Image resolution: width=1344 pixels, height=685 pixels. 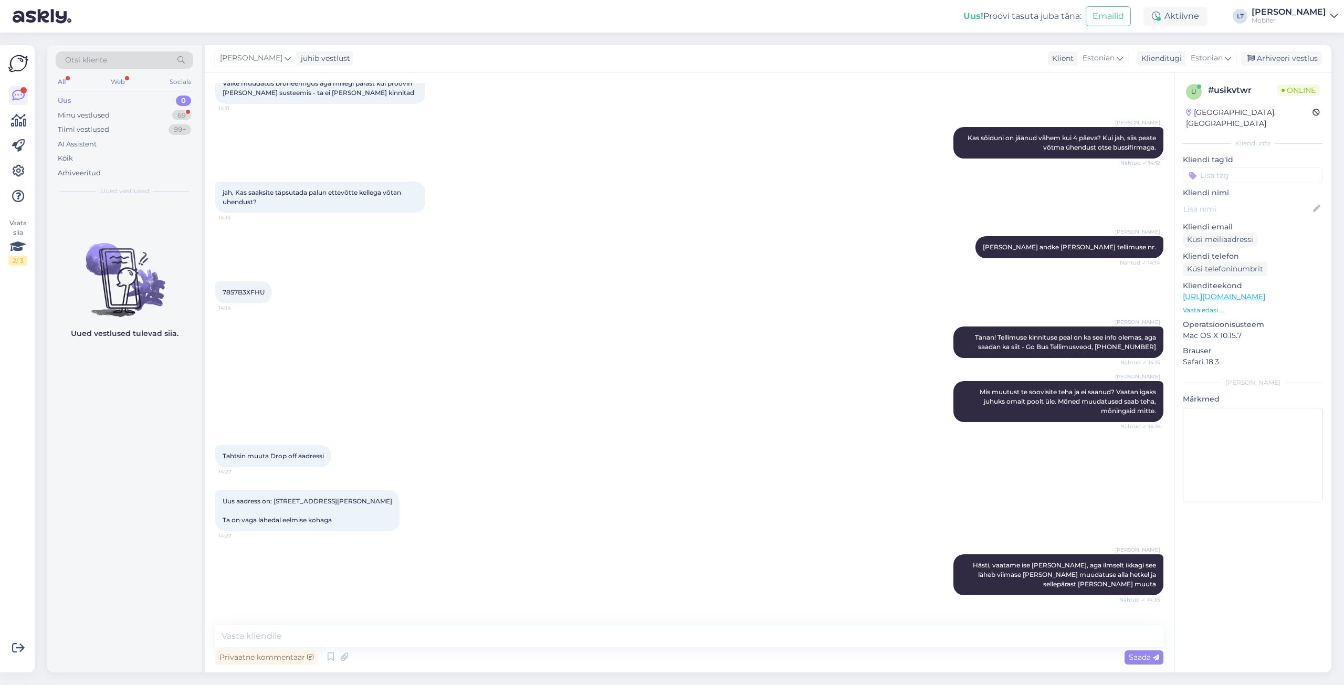 I want to click on span: 14:11, so click(x=238, y=108).